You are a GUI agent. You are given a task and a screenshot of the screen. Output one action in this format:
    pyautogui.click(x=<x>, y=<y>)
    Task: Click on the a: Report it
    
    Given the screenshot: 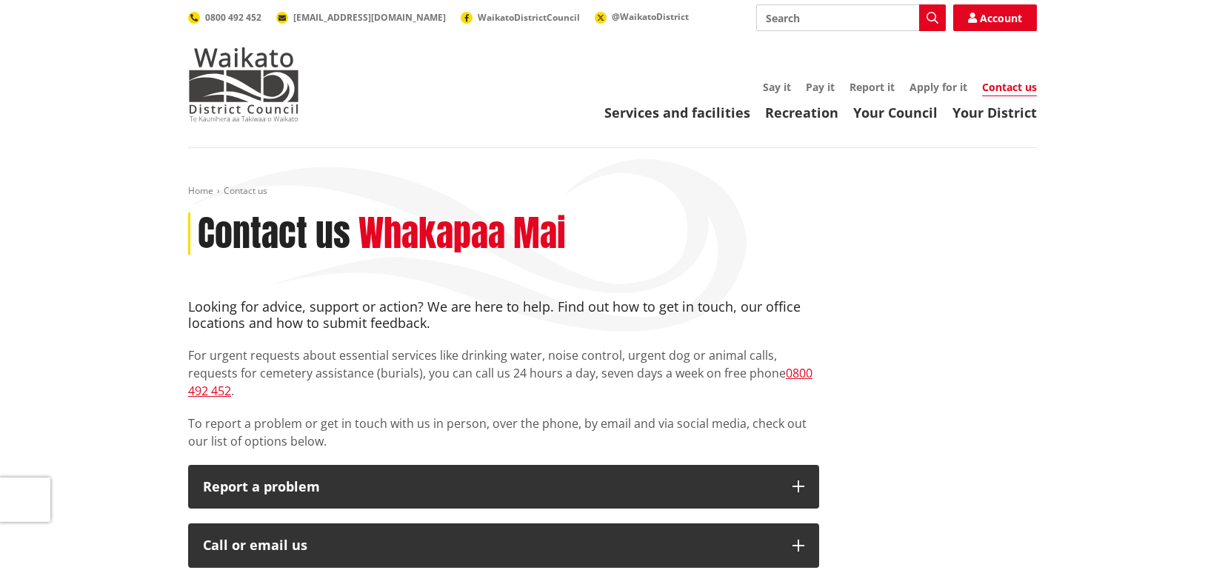 What is the action you would take?
    pyautogui.click(x=872, y=87)
    